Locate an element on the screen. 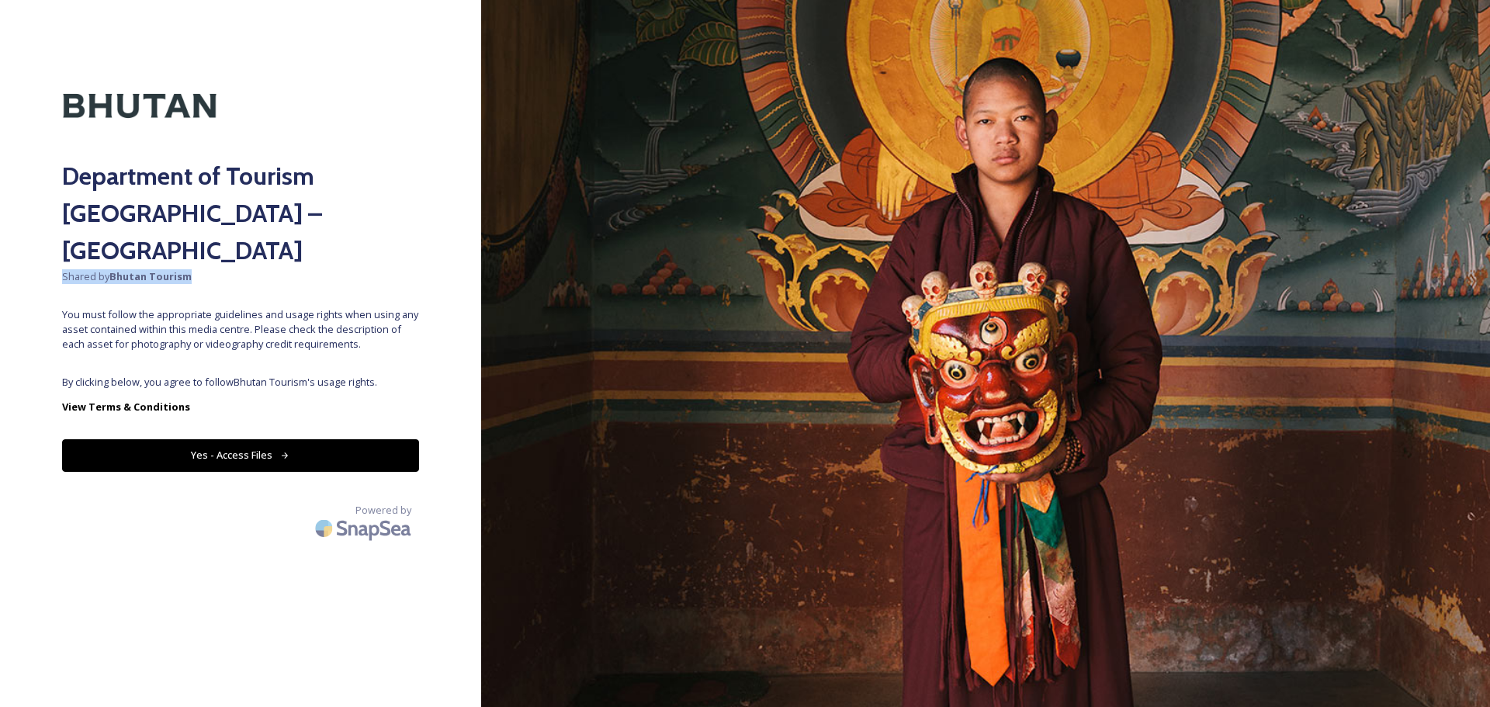 The height and width of the screenshot is (707, 1490). a: View Terms & Conditions is located at coordinates (241, 407).